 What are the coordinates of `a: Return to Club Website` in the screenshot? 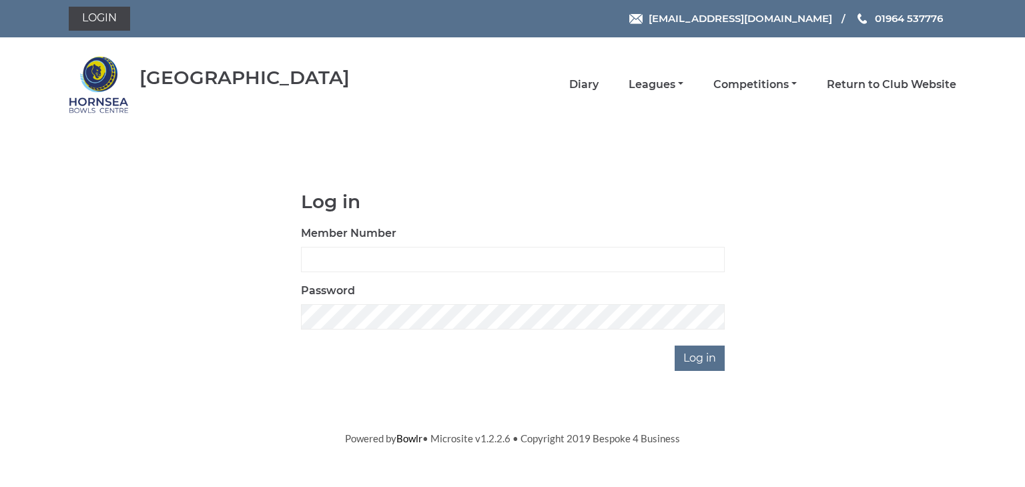 It's located at (891, 85).